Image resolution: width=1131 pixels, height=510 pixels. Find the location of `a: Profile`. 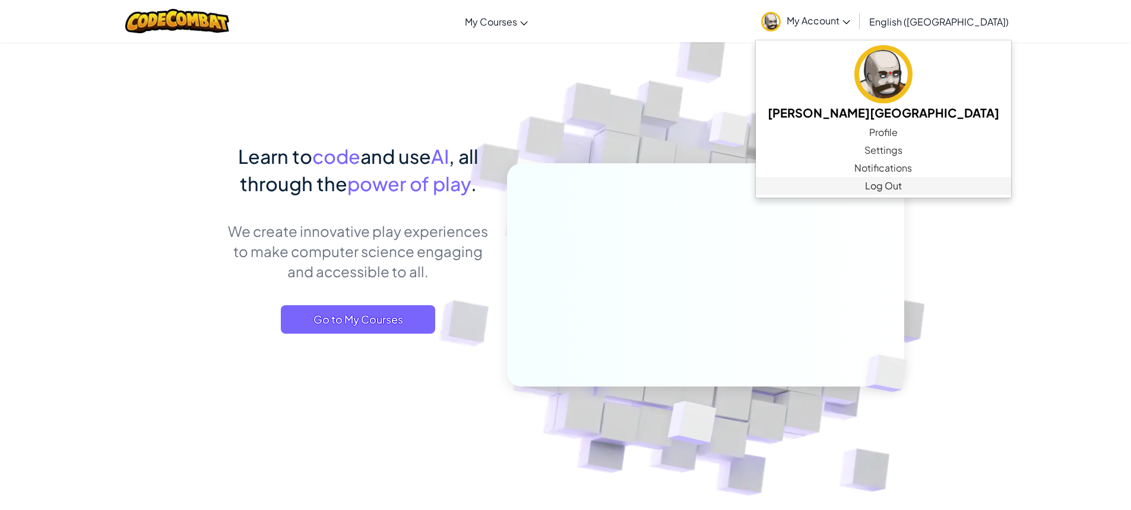

a: Profile is located at coordinates (883, 132).